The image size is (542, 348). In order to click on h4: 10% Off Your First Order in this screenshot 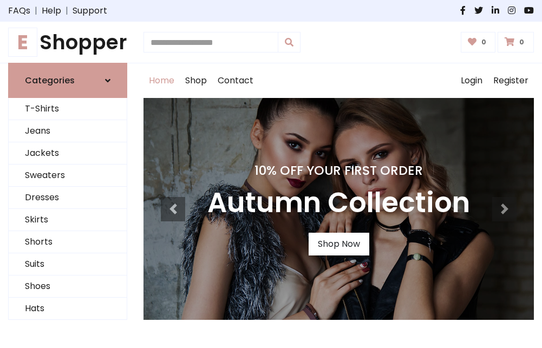, I will do `click(338, 171)`.